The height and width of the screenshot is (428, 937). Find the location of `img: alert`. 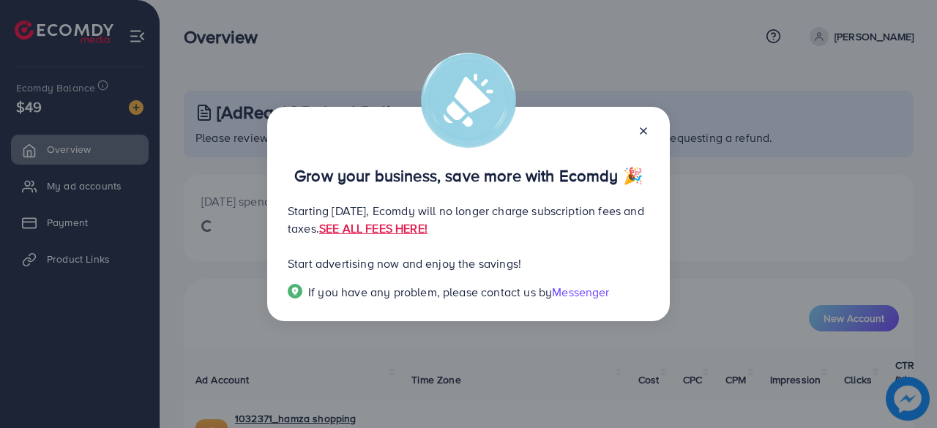

img: alert is located at coordinates (468, 100).